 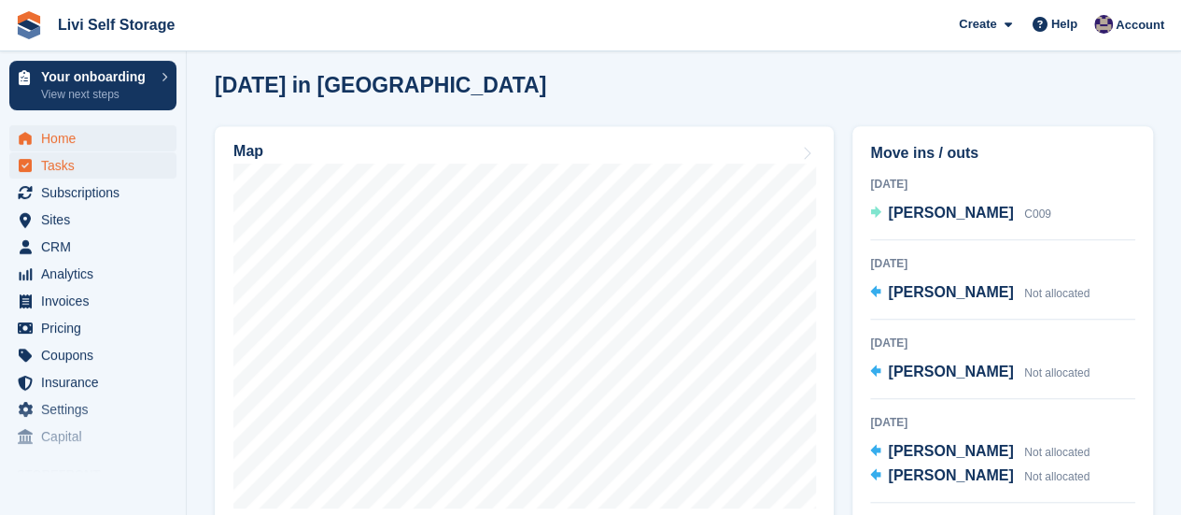 I want to click on p: View next steps, so click(x=96, y=94).